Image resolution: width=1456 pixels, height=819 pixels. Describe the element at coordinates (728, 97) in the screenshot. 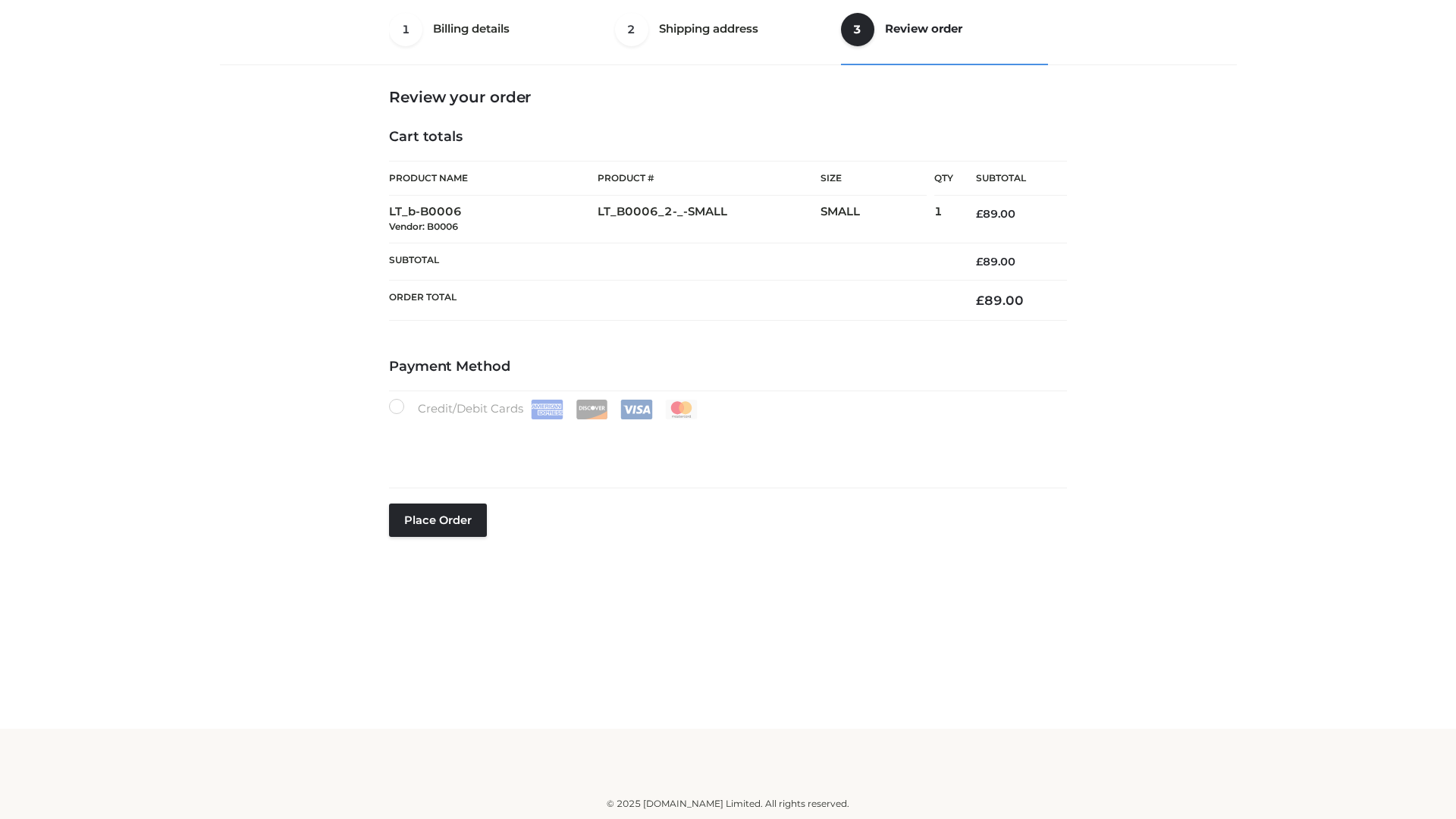

I see `h3: Review your order` at that location.